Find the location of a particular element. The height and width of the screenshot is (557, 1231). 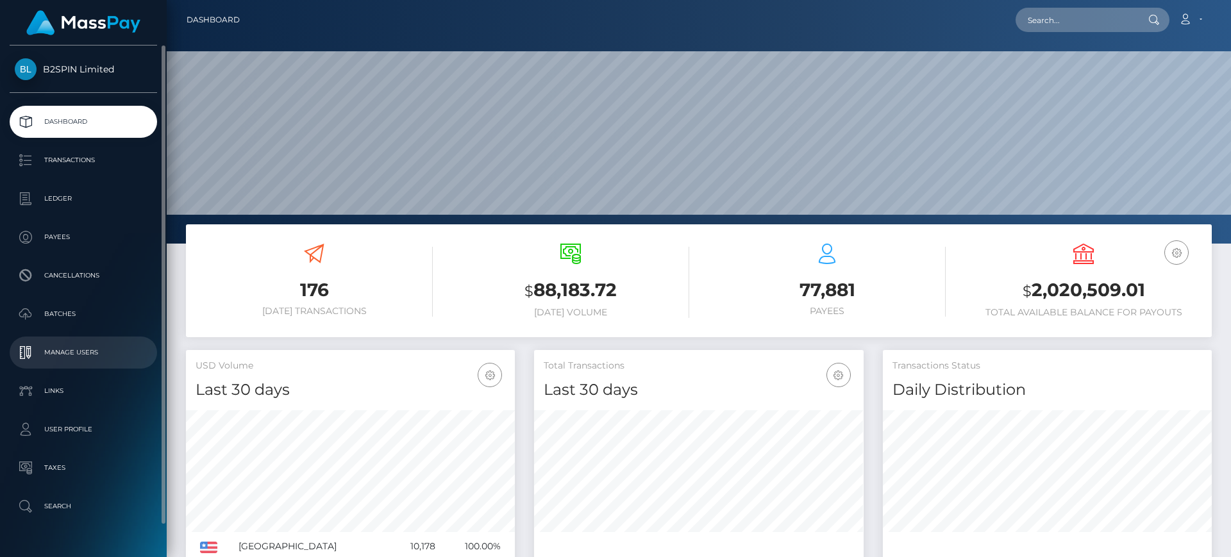

p: User Profile is located at coordinates (83, 430).